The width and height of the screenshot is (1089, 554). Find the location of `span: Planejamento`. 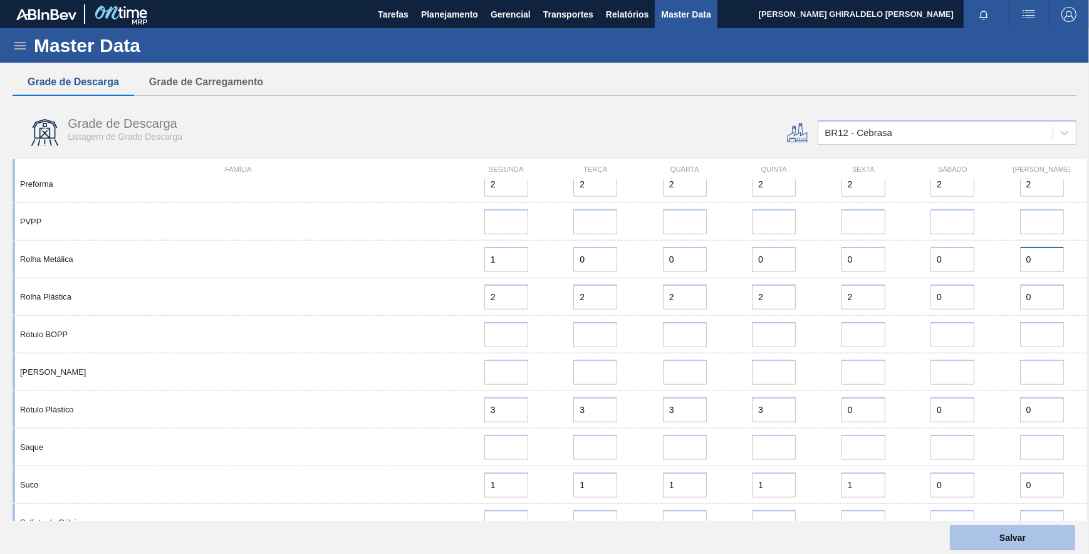

span: Planejamento is located at coordinates (449, 14).